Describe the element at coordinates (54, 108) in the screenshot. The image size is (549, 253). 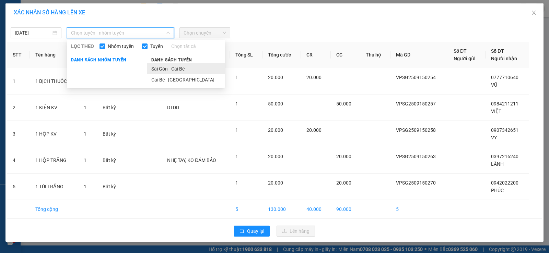
I see `td: 1 KIỆN KV` at that location.